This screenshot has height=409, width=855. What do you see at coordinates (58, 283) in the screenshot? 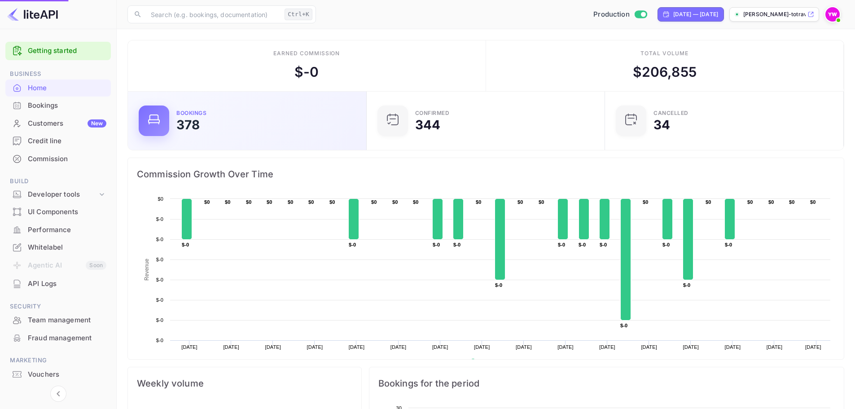
I see `a: API Logs` at bounding box center [58, 283].